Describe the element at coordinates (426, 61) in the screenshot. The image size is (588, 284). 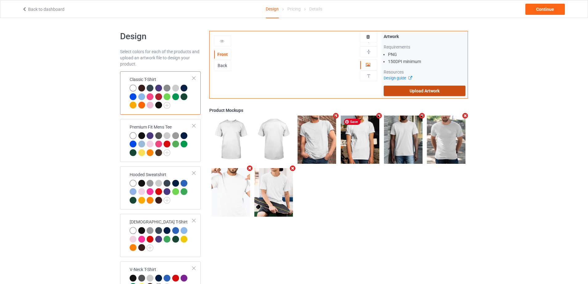
I see `li: 150 DPI minimum` at that location.